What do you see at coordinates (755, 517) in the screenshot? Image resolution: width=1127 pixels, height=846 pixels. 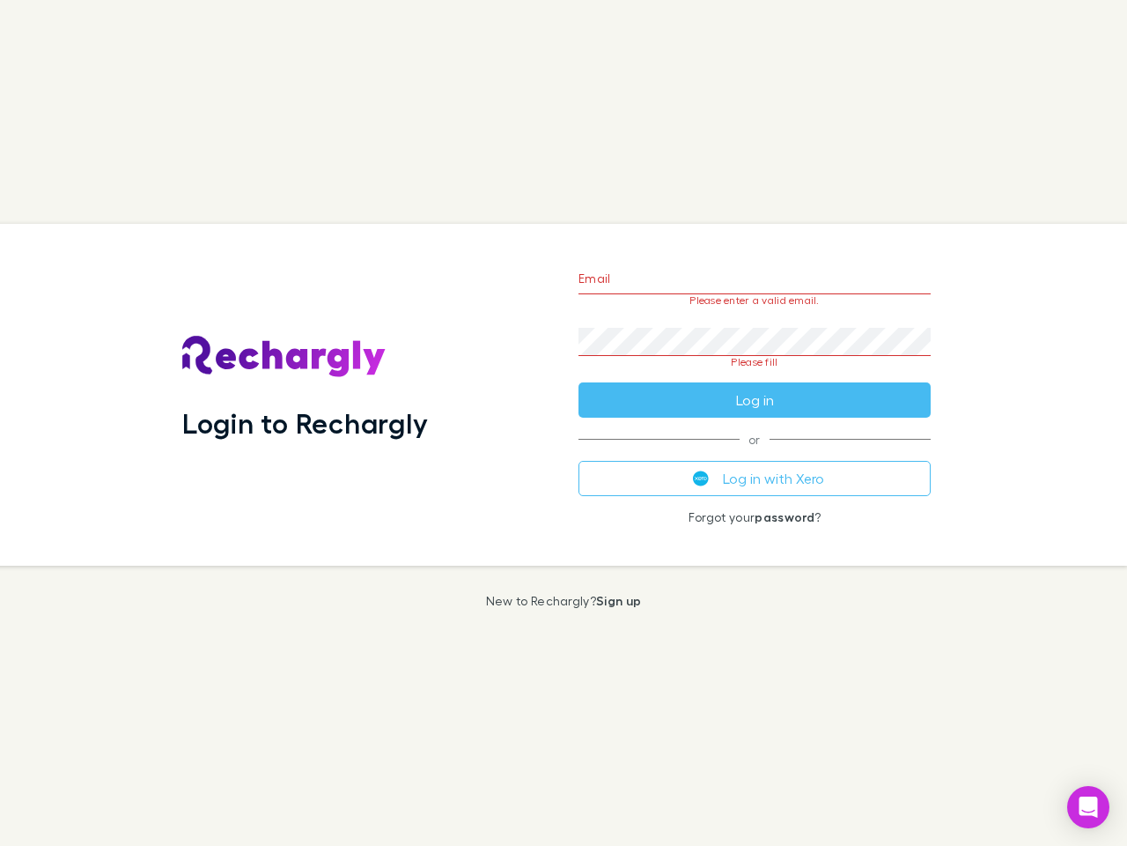 I see `p: Forgot your ?` at bounding box center [755, 517].